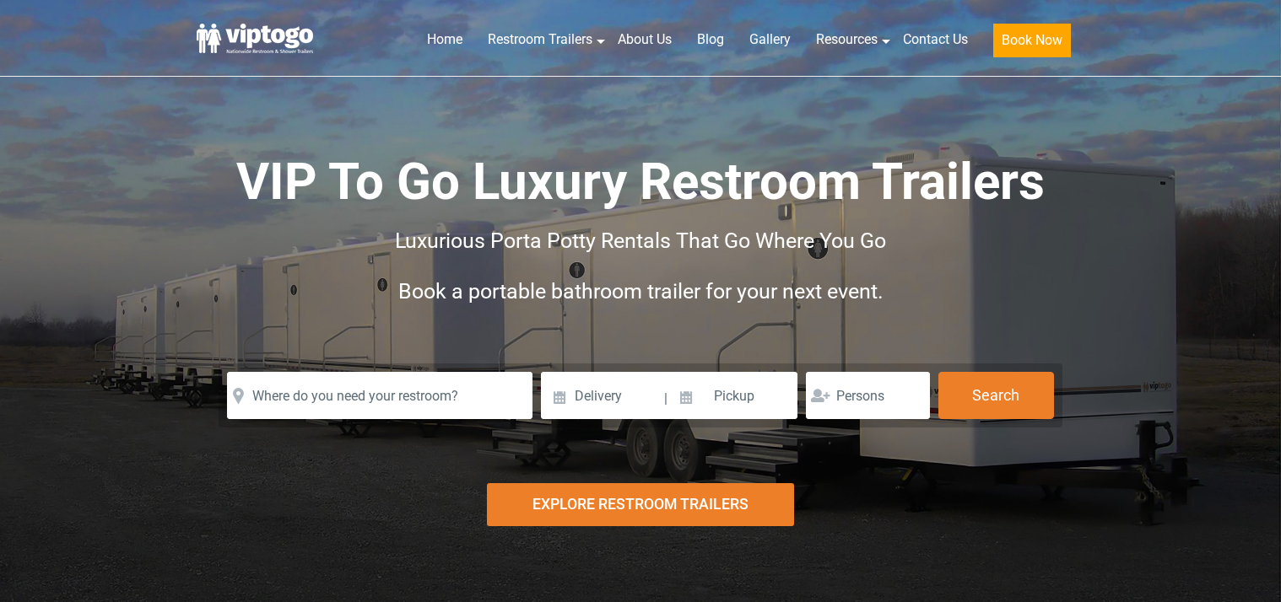 The image size is (1281, 602). I want to click on div: Explore Restroom Trailers, so click(640, 504).